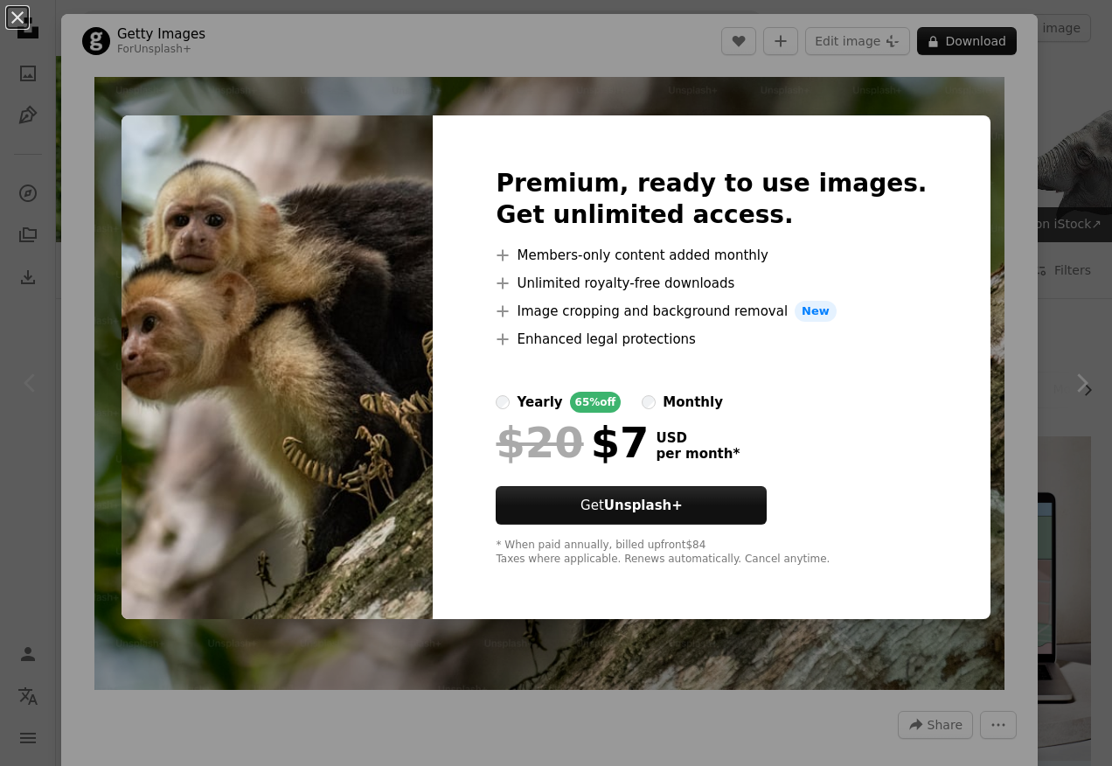 This screenshot has height=766, width=1112. I want to click on input: yearly65%off, so click(503, 402).